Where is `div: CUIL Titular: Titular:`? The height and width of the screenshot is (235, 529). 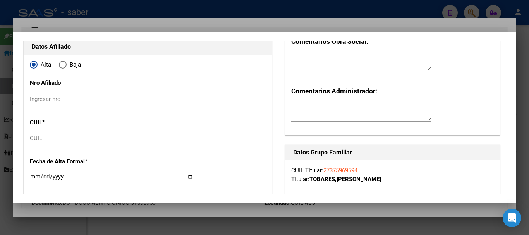 div: CUIL Titular: Titular: is located at coordinates (392, 175).